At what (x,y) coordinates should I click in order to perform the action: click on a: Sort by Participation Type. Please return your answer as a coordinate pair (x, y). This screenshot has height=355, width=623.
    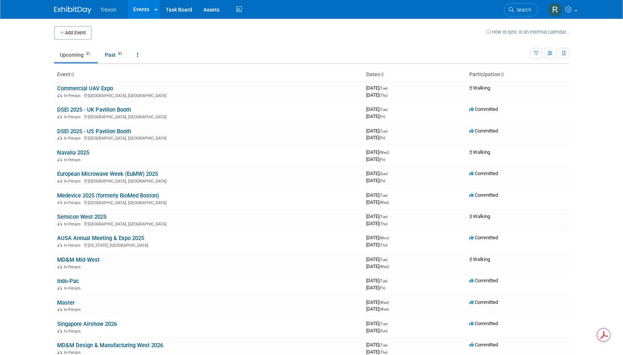
    Looking at the image, I should click on (502, 74).